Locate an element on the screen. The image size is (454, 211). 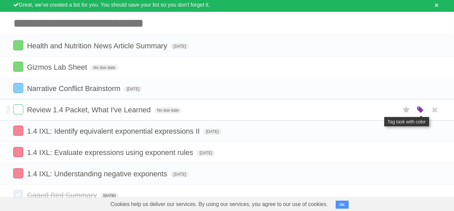
label: Star task is located at coordinates (407, 109).